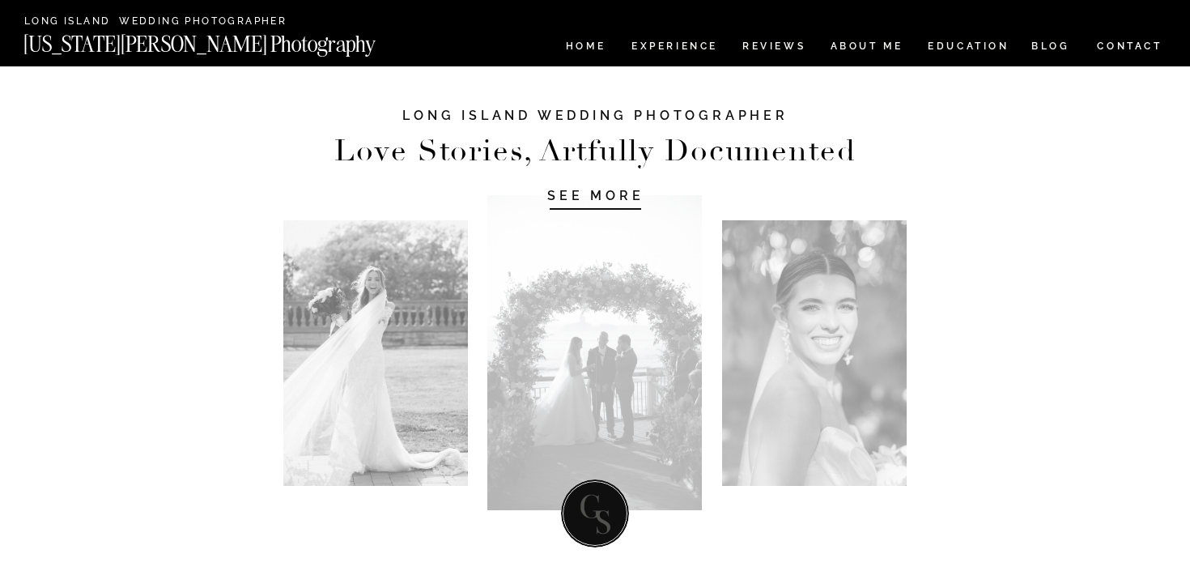 The height and width of the screenshot is (571, 1190). What do you see at coordinates (968, 48) in the screenshot?
I see `a: EDUCATION` at bounding box center [968, 48].